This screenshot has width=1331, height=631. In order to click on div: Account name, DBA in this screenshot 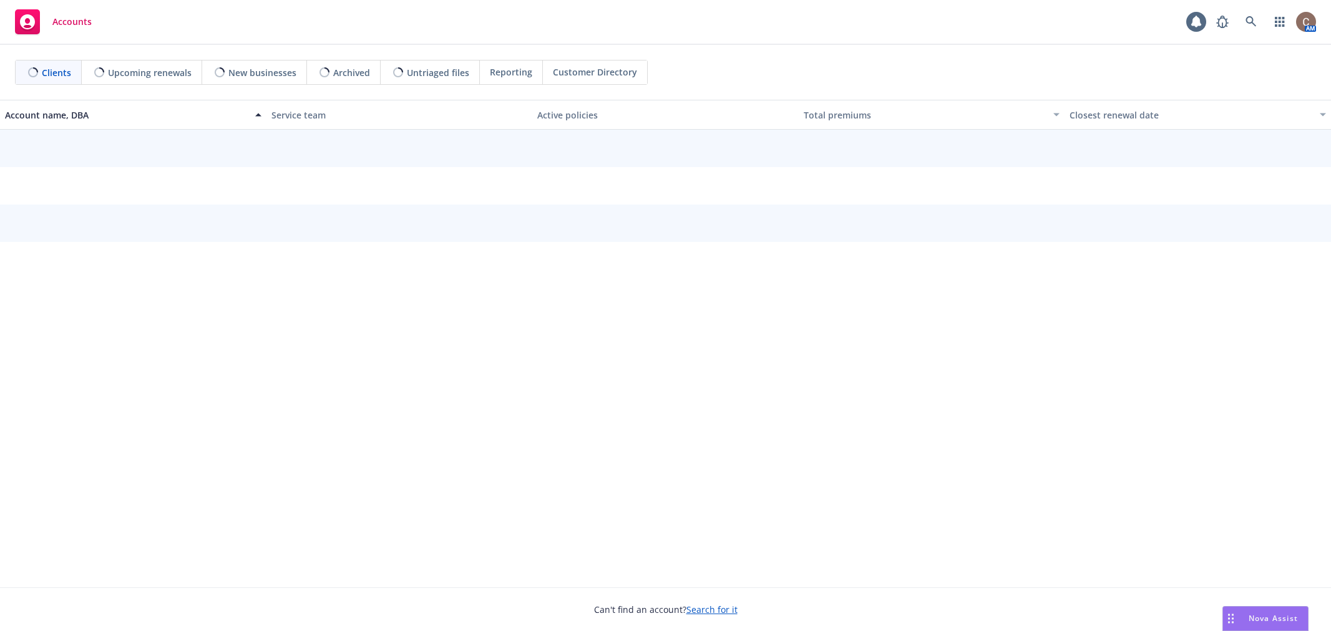, I will do `click(126, 115)`.